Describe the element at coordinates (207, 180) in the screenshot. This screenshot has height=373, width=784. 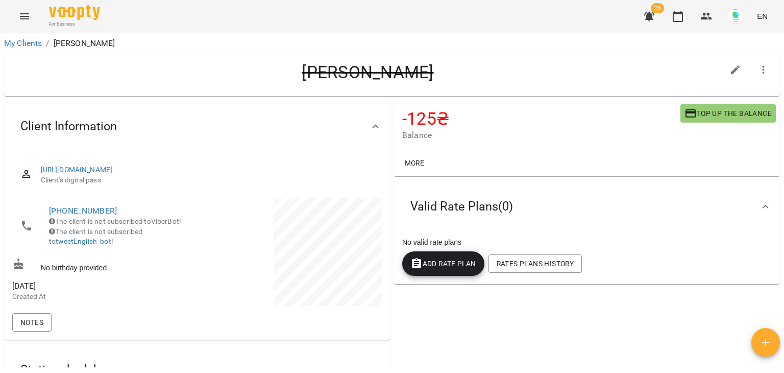
I see `span: Client's digital pass` at that location.